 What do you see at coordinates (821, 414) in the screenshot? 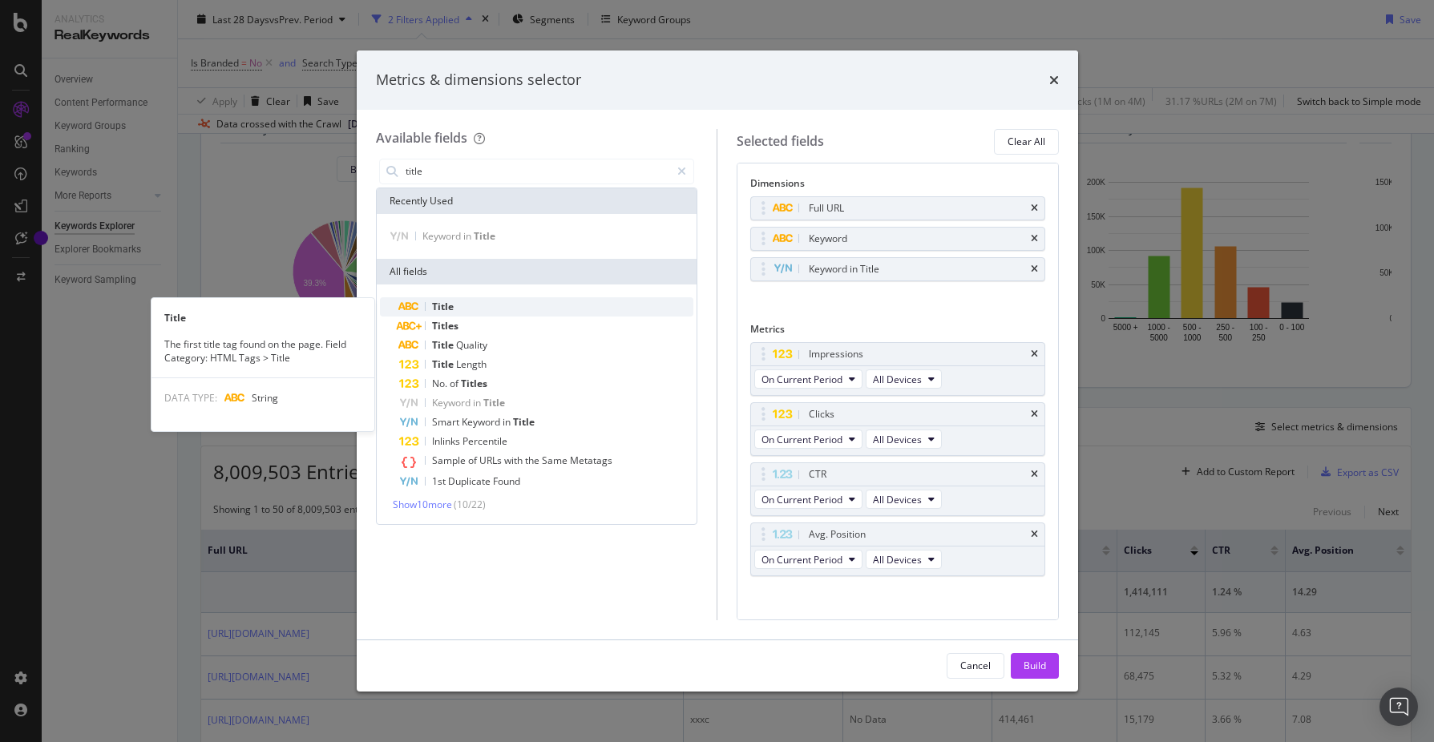
I see `div: Clicks` at bounding box center [821, 414].